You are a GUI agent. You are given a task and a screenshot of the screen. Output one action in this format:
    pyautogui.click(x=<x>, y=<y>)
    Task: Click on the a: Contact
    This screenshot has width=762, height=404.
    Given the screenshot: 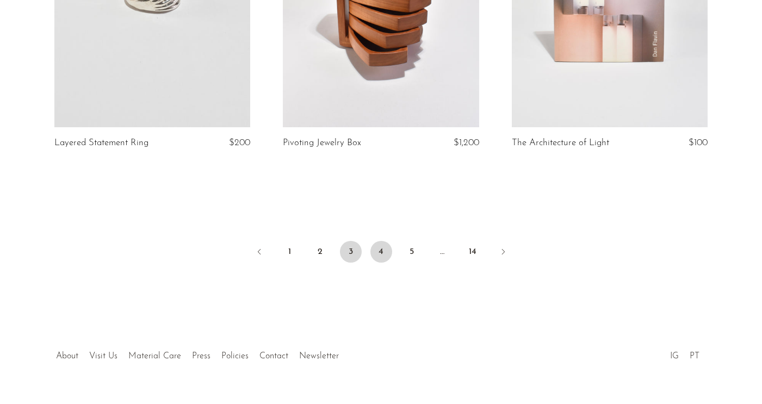 What is the action you would take?
    pyautogui.click(x=274, y=356)
    